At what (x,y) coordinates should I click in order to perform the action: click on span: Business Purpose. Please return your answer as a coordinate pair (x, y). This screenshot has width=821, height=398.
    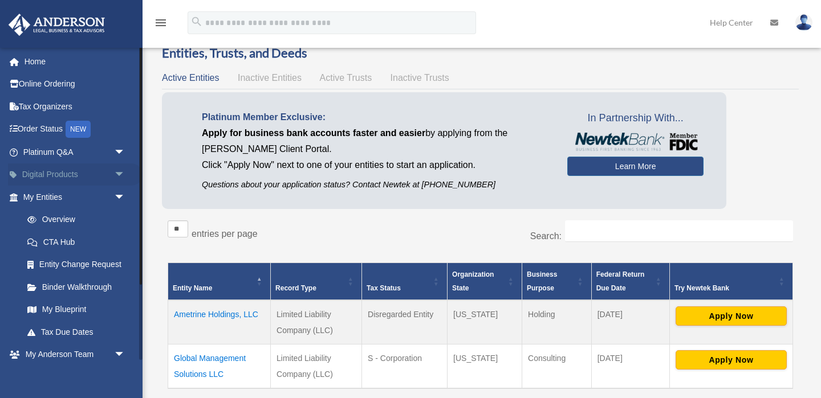
    Looking at the image, I should click on (541, 282).